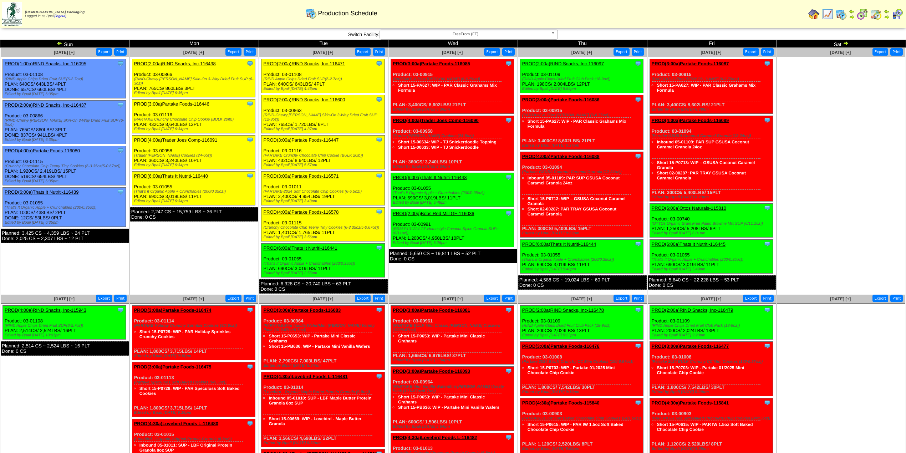  Describe the element at coordinates (193, 78) in the screenshot. I see `div: Product: 03-00866 PLAN: 765CS / 860LBS / 3PLT` at that location.